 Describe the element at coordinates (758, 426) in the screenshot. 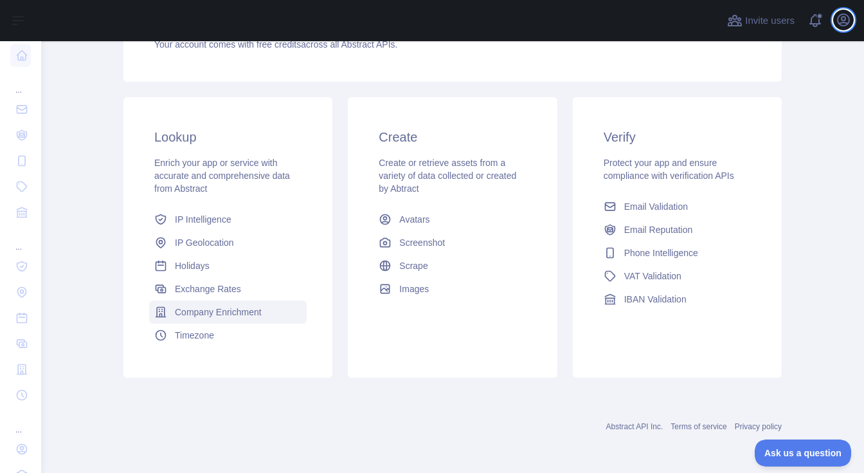

I see `a: Privacy policy` at that location.